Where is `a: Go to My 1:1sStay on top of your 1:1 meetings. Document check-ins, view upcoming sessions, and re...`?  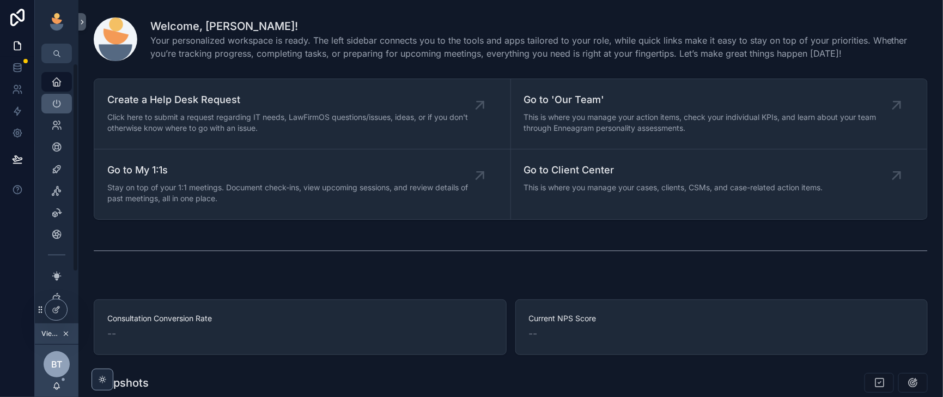 a: Go to My 1:1sStay on top of your 1:1 meetings. Document check-ins, view upcoming sessions, and re... is located at coordinates (302, 184).